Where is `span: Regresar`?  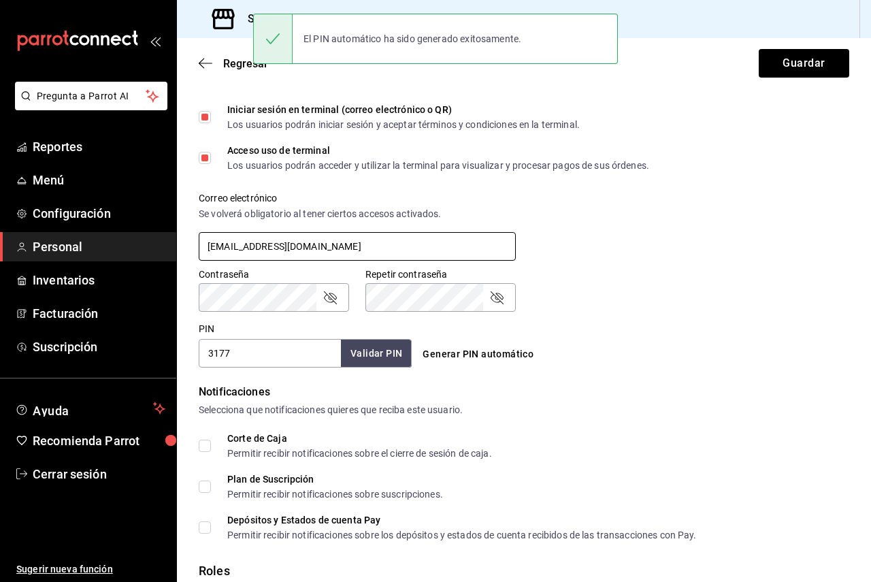 span: Regresar is located at coordinates (246, 63).